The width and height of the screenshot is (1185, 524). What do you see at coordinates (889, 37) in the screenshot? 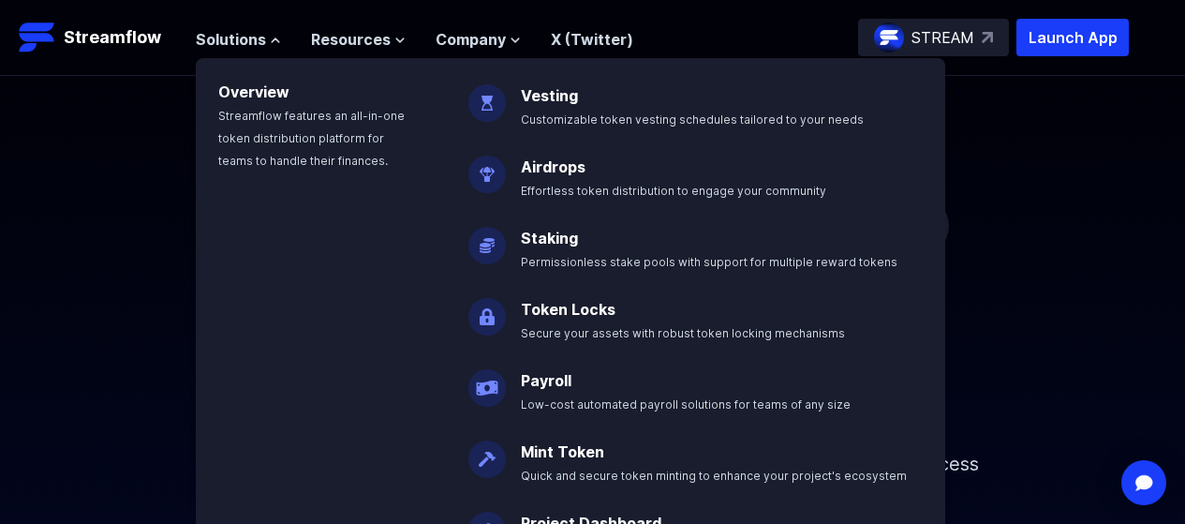
I see `img: streamflow-logo-circle.png` at bounding box center [889, 37].